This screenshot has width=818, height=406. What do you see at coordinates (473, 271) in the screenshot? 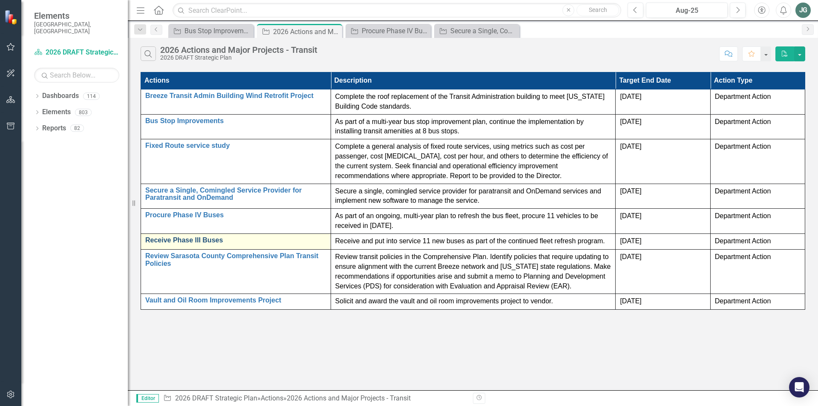
I see `p: Review transit policies in the Comprehensive Plan. Identify policies that require updating to ens...` at bounding box center [473, 271].